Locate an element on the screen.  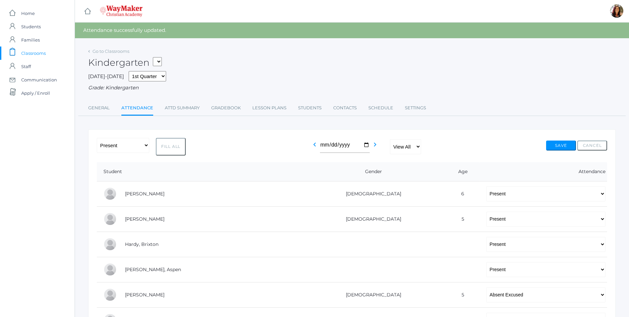
span: Apply / Enroll is located at coordinates (36, 93).